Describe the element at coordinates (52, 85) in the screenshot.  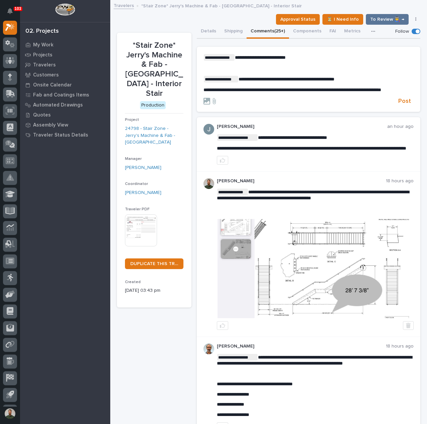
I see `p: Onsite Calendar` at that location.